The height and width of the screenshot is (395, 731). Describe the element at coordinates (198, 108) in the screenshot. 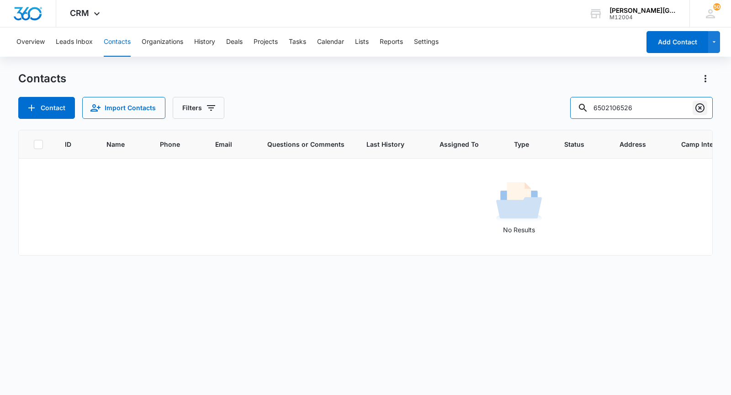

I see `button: Filters` at that location.